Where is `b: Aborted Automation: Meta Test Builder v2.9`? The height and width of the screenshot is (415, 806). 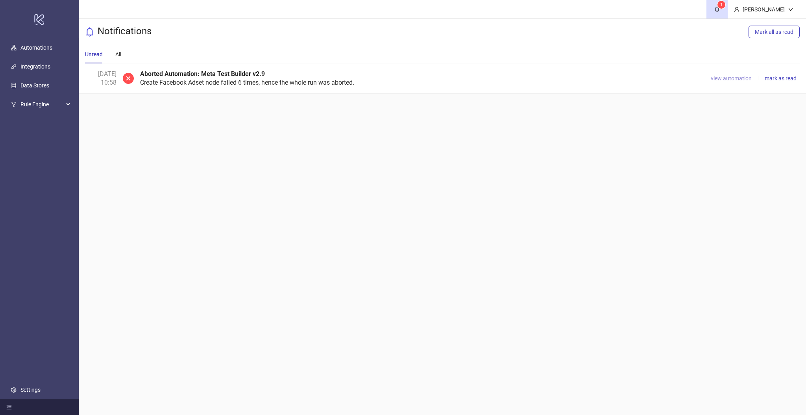 b: Aborted Automation: Meta Test Builder v2.9 is located at coordinates (202, 74).